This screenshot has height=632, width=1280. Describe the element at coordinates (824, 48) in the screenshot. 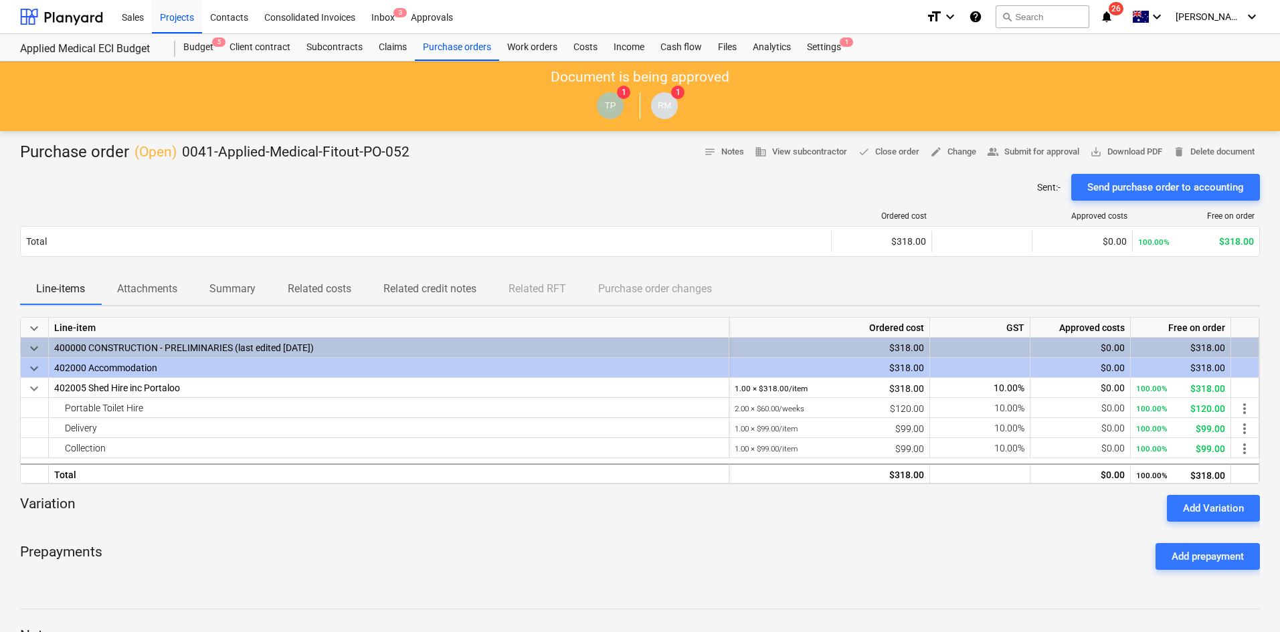

I see `a: Settings1` at that location.